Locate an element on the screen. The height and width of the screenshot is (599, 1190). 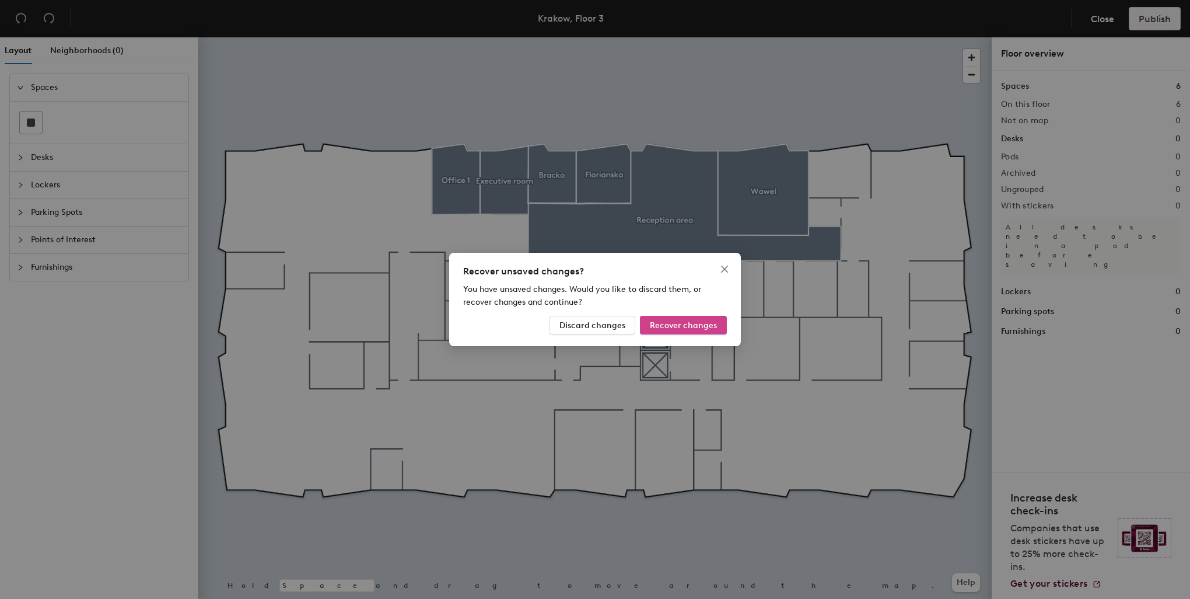
button: Recover changes is located at coordinates (683, 325).